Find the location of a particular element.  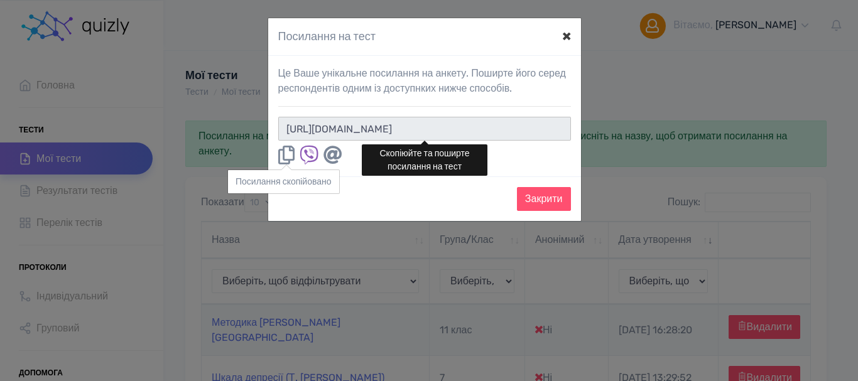

div: Скопіюйте та поширте посилання на тест is located at coordinates (424, 160).